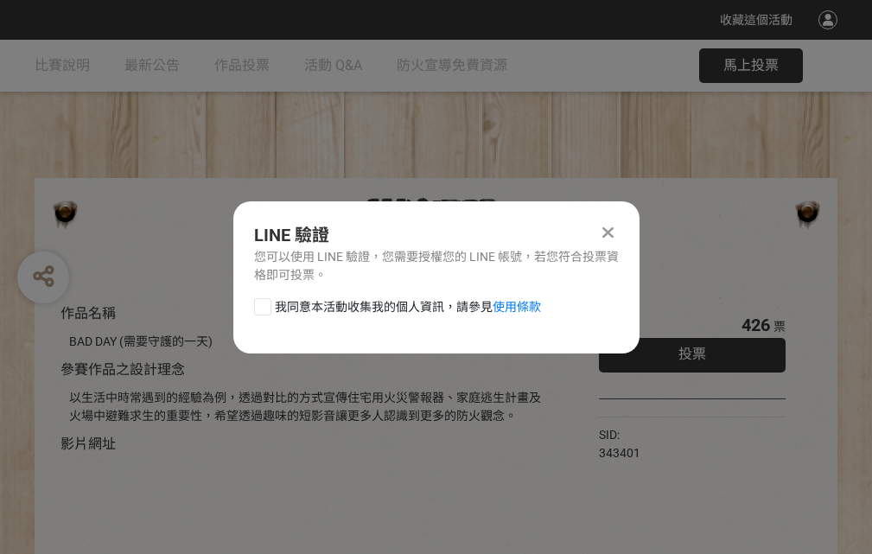 This screenshot has width=872, height=554. I want to click on span: 防火宣導免費資源, so click(452, 65).